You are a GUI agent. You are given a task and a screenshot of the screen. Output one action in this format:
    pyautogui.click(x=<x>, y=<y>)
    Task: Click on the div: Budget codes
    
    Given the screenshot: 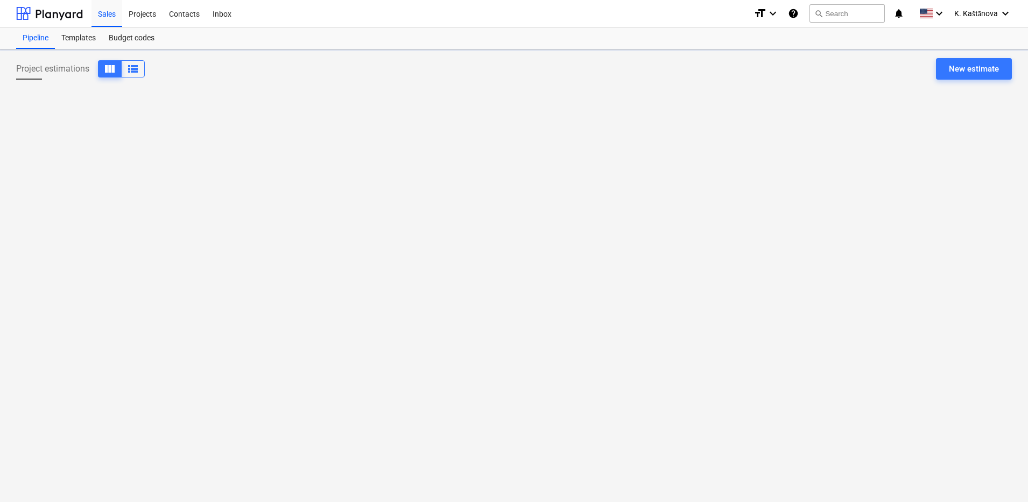 What is the action you would take?
    pyautogui.click(x=131, y=38)
    